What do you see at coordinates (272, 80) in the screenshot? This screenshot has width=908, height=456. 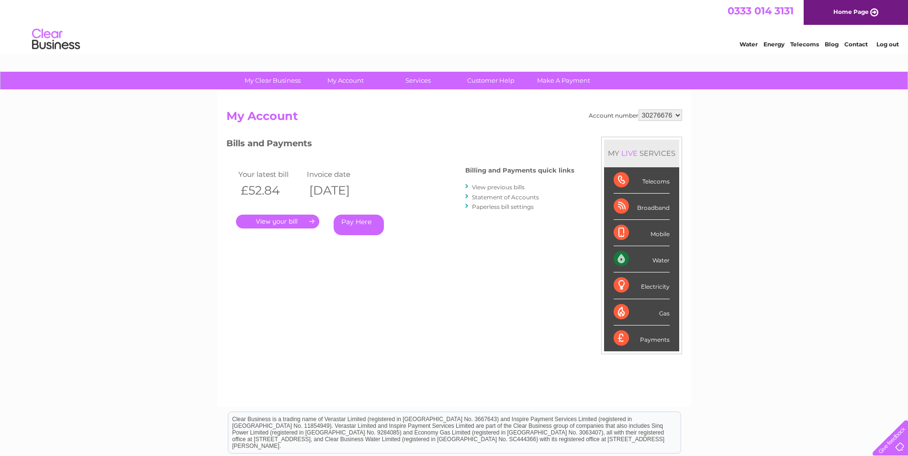 I see `a: My Clear Business` at bounding box center [272, 80].